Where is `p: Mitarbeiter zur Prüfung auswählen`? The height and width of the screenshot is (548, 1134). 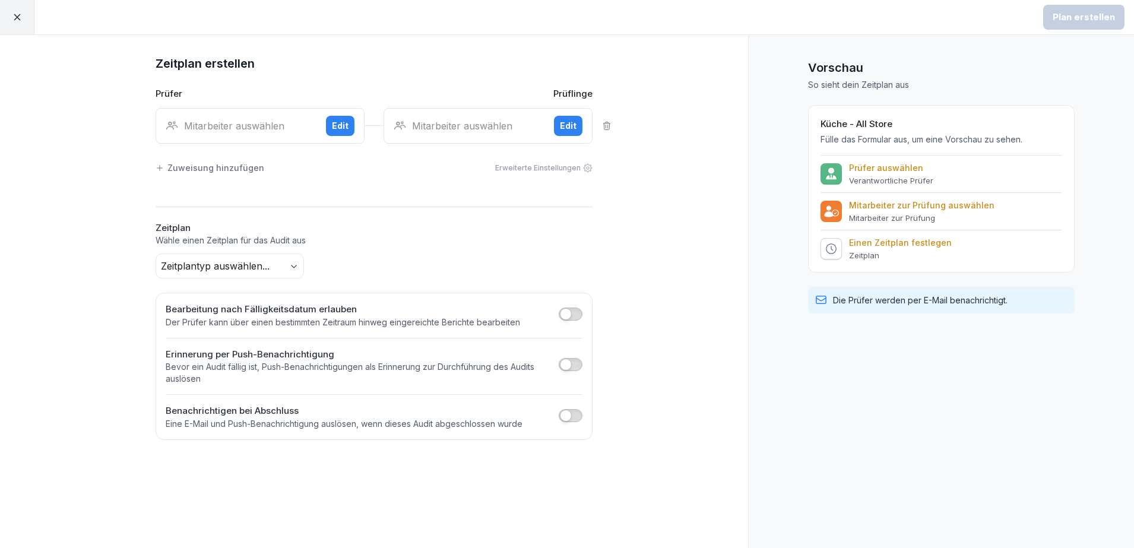
p: Mitarbeiter zur Prüfung auswählen is located at coordinates (922, 205).